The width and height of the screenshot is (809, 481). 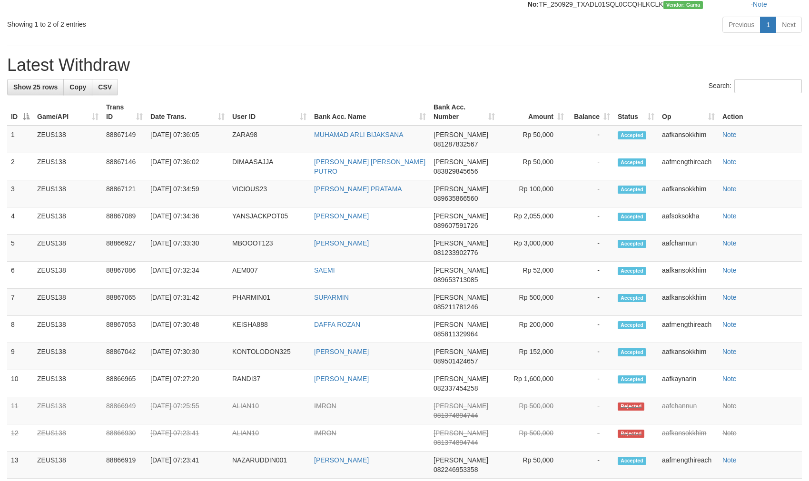 I want to click on a: Next, so click(x=789, y=25).